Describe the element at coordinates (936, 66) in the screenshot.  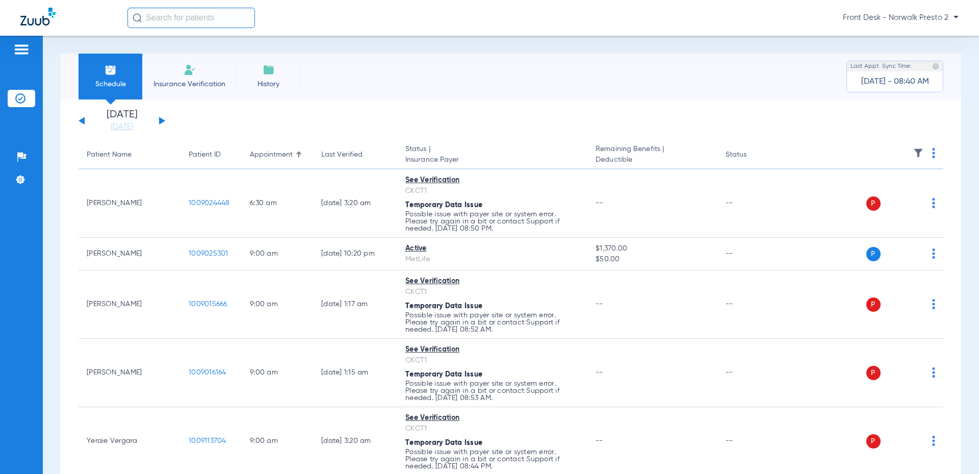
I see `img: last sync help info` at that location.